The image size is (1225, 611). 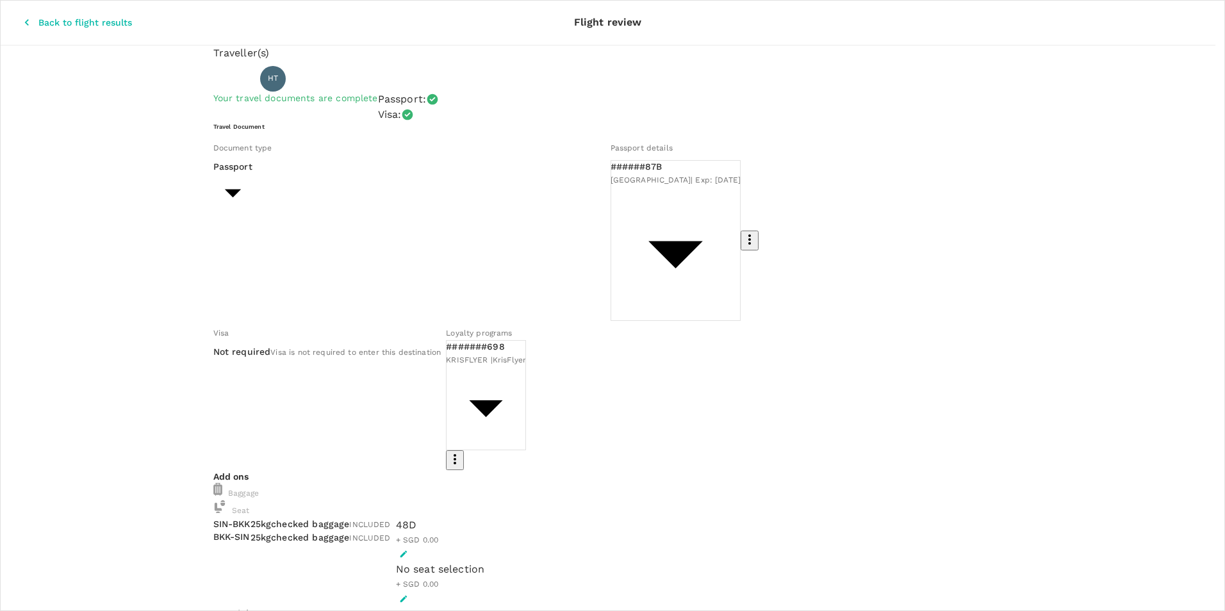 What do you see at coordinates (273, 79) in the screenshot?
I see `span: HT` at bounding box center [273, 79].